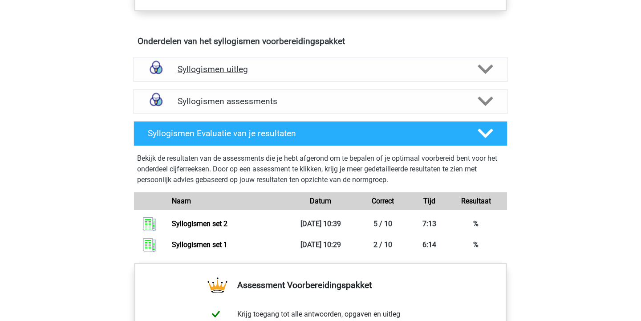  I want to click on div: Naam, so click(227, 201).